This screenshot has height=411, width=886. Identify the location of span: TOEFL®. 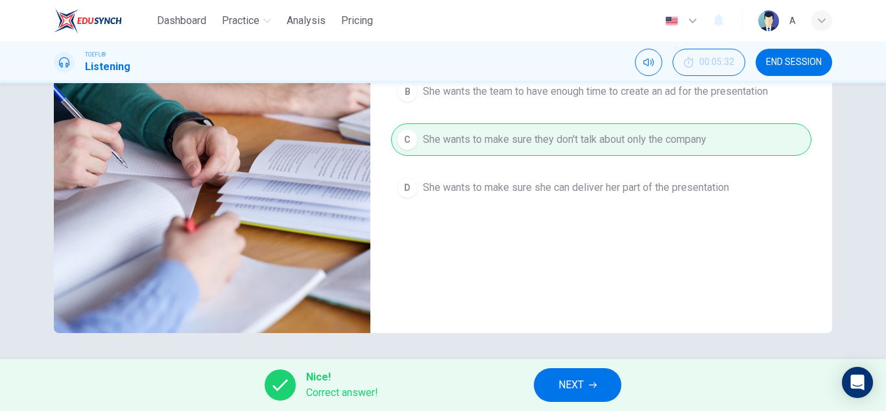
(95, 54).